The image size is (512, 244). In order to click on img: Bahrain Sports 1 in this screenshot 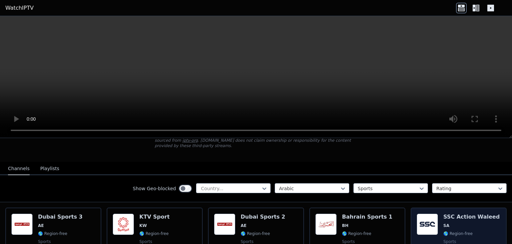, I will do `click(326, 224)`.